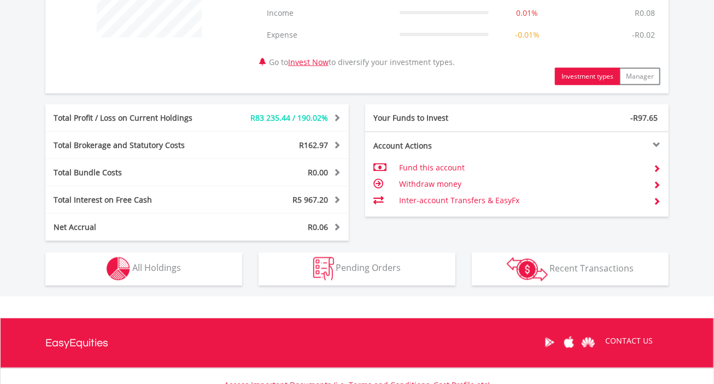 The height and width of the screenshot is (384, 714). Describe the element at coordinates (569, 343) in the screenshot. I see `a: Apple` at that location.